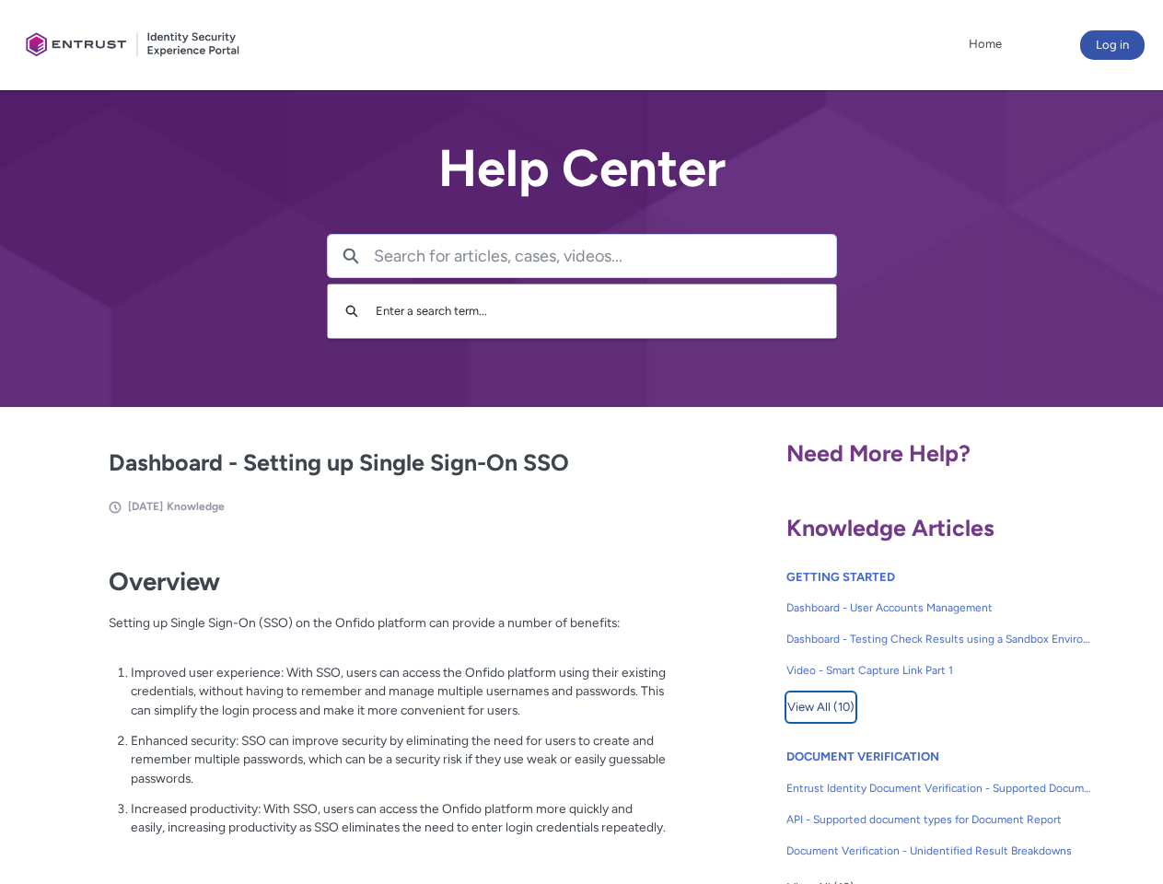  Describe the element at coordinates (939, 608) in the screenshot. I see `span: Dashboard - User Accounts Management` at that location.